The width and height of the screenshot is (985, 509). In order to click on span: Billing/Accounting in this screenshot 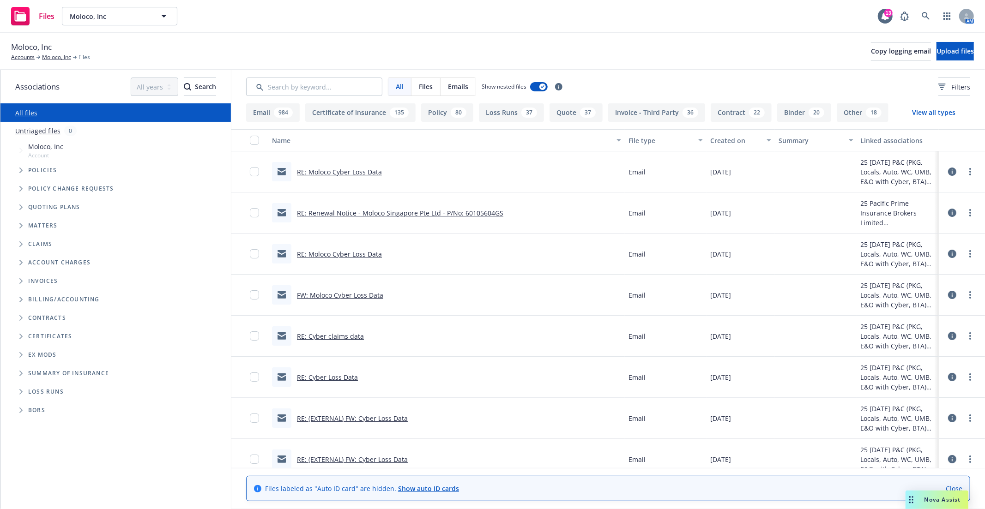, I will do `click(64, 300)`.